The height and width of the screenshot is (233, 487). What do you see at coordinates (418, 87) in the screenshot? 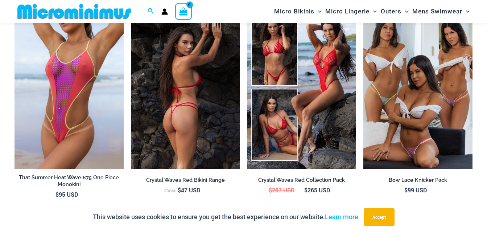
I see `img: Bow Lace Knicker Pack` at bounding box center [418, 87].